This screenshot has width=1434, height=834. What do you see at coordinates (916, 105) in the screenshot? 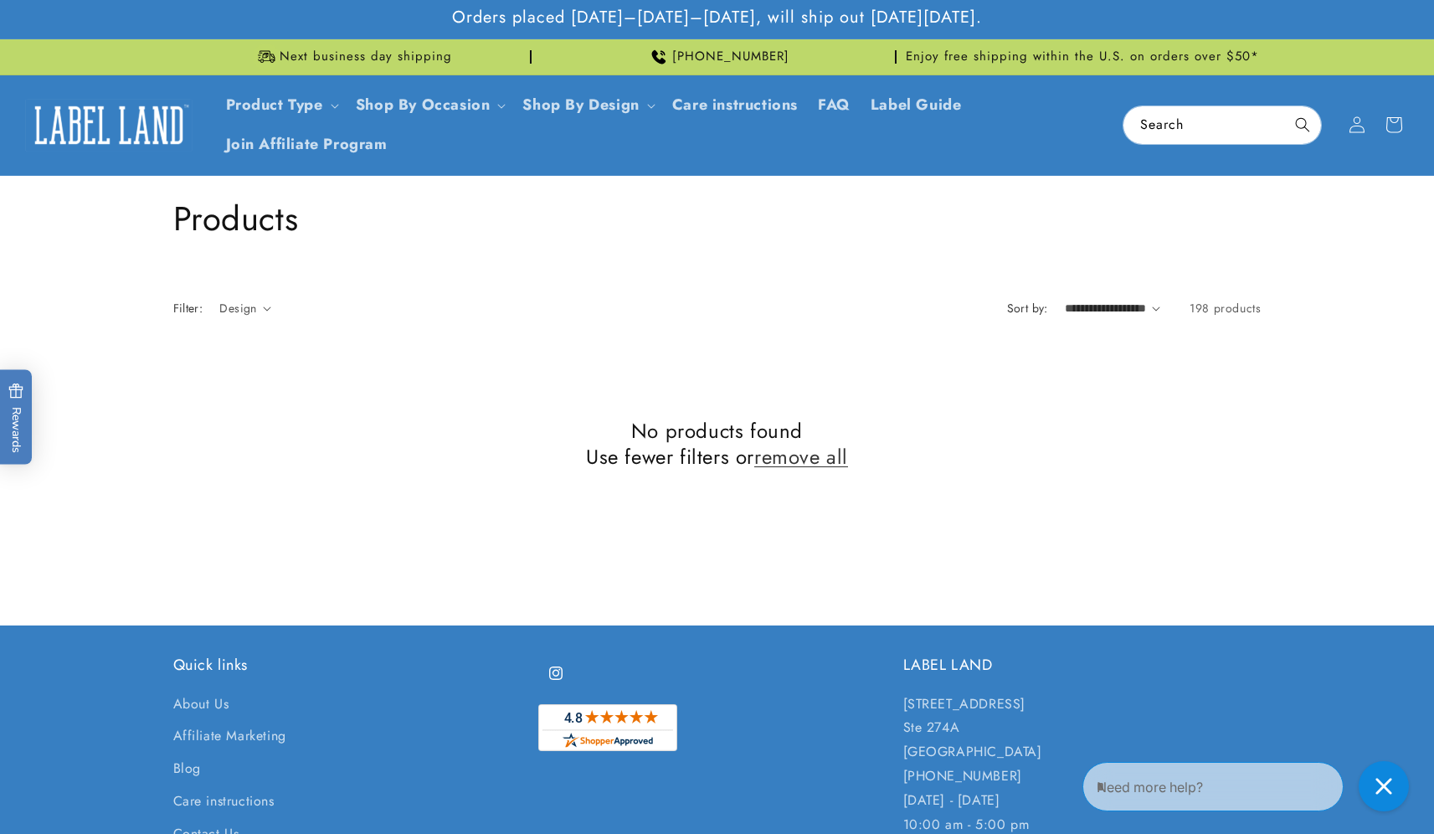
I see `a: Label Guide` at bounding box center [916, 105].